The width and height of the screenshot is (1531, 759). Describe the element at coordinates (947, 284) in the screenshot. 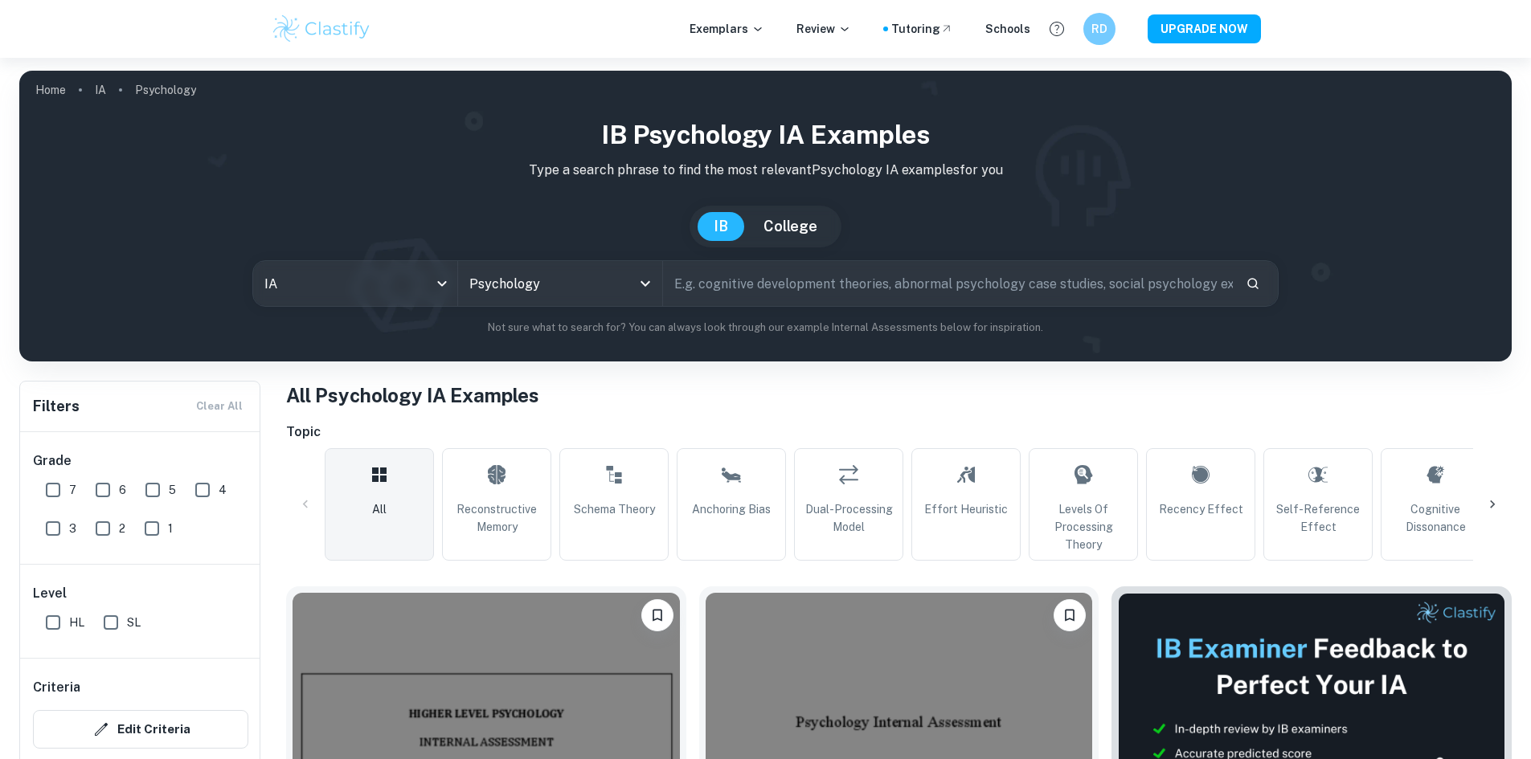

I see `input: E.g. cognitive development theories, abnormal psychology case studies, social psychology experime...` at that location.